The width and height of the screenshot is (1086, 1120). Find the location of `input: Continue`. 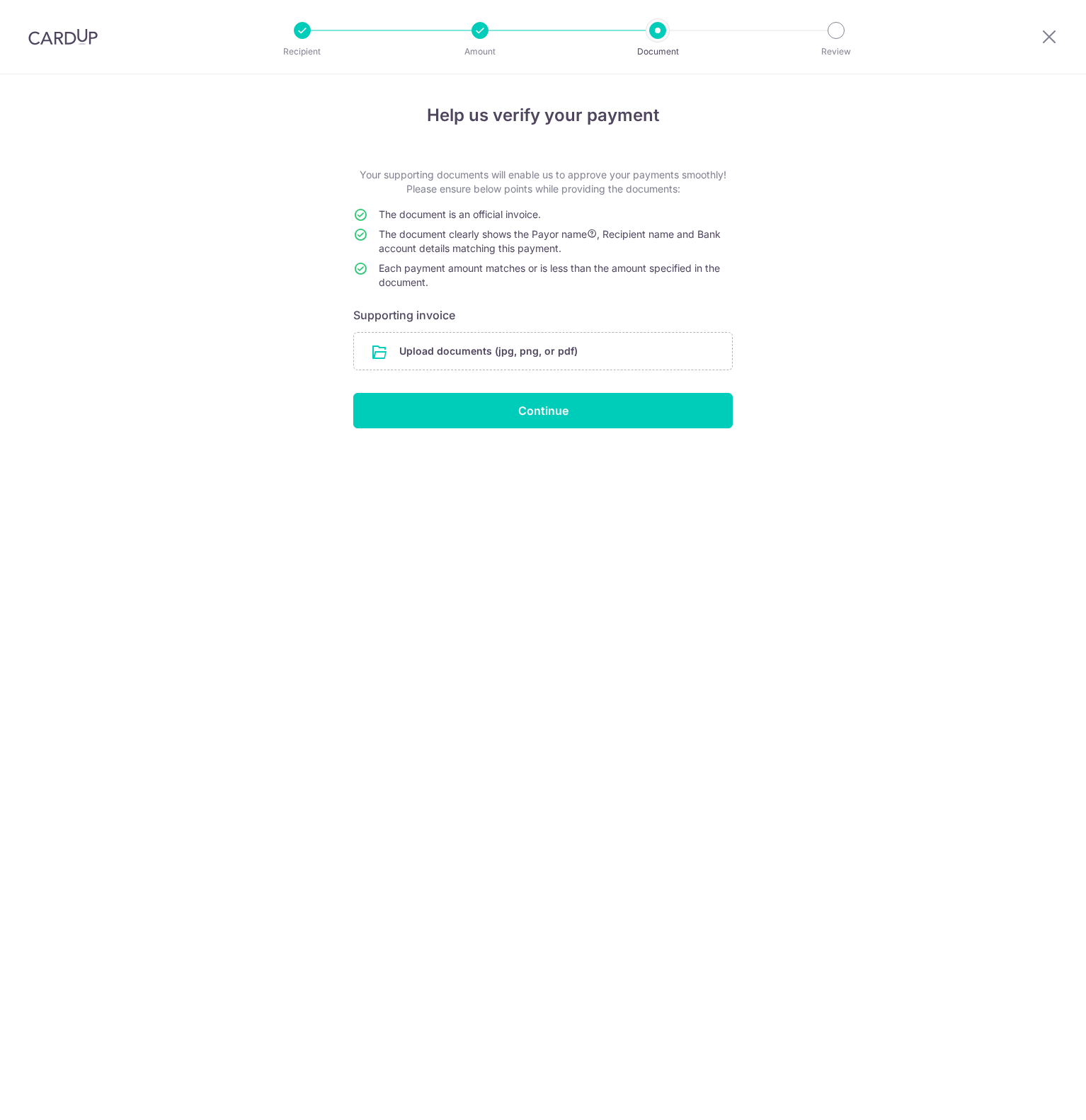

input: Continue is located at coordinates (543, 410).